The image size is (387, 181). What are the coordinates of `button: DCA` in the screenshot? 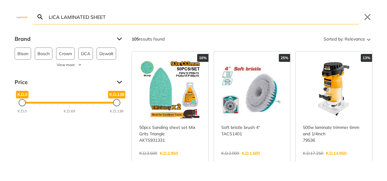 It's located at (86, 54).